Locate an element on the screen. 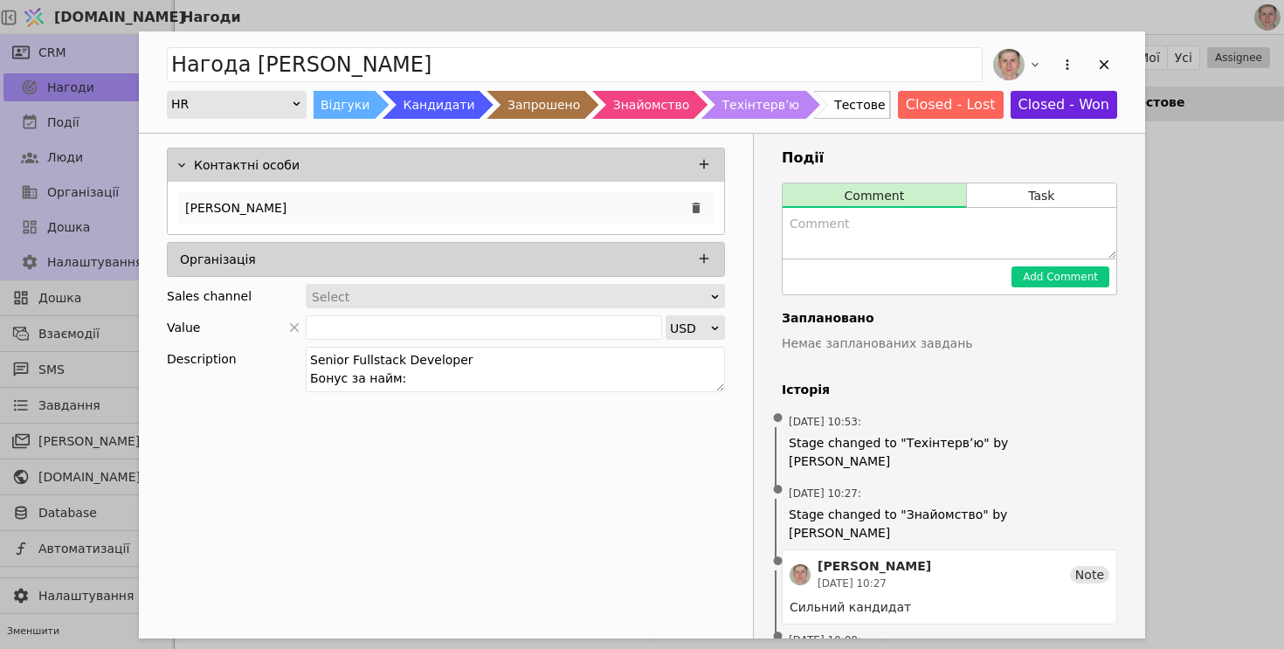 Image resolution: width=1284 pixels, height=649 pixels. div: Знайомство is located at coordinates (652, 105).